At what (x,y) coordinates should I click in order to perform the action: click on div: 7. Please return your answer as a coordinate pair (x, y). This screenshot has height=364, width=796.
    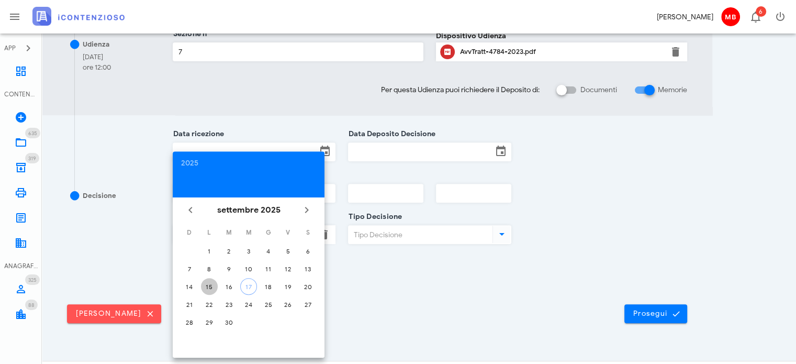
    Looking at the image, I should click on (190, 269).